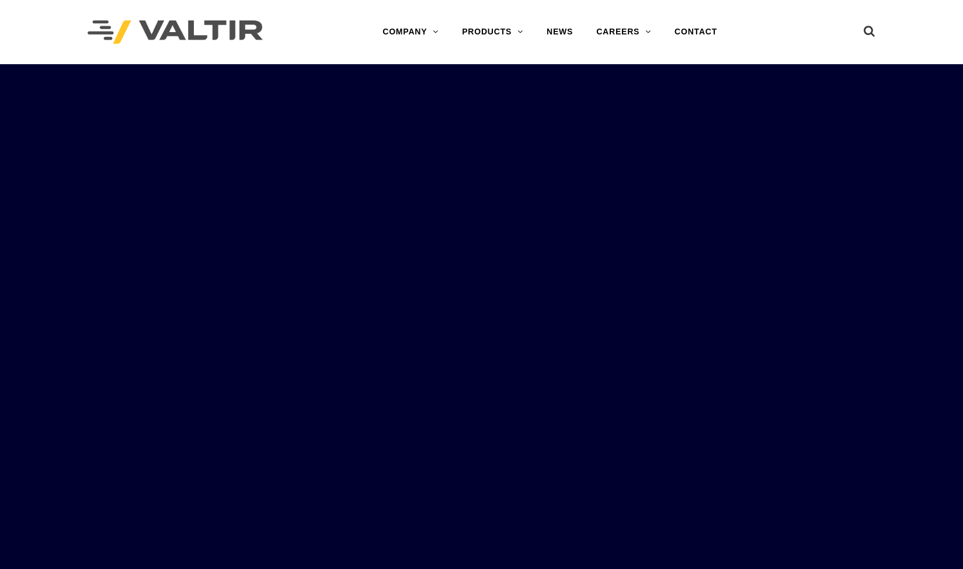 This screenshot has height=569, width=963. I want to click on img: Valtir, so click(175, 32).